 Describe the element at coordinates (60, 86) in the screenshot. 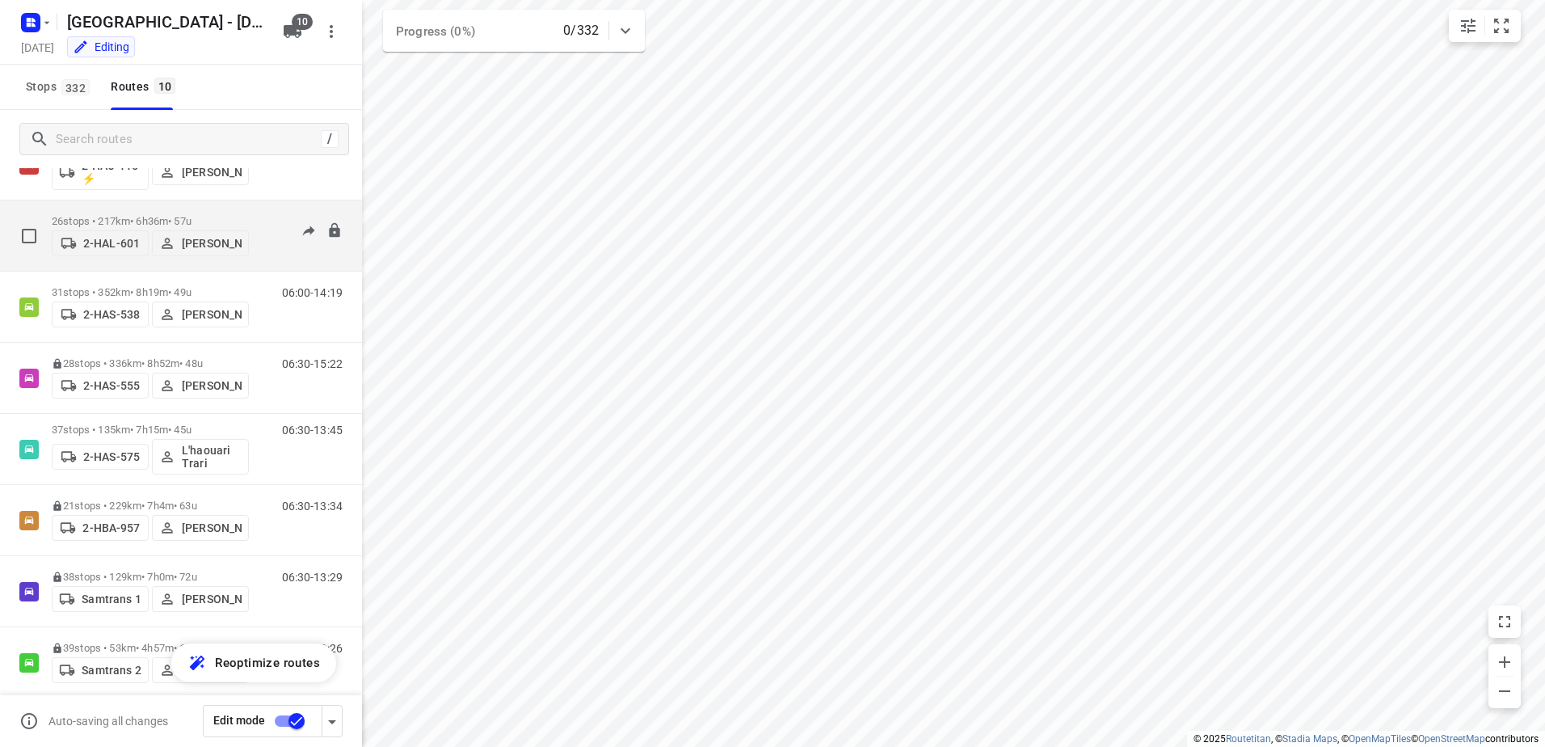

I see `span: Stops` at that location.